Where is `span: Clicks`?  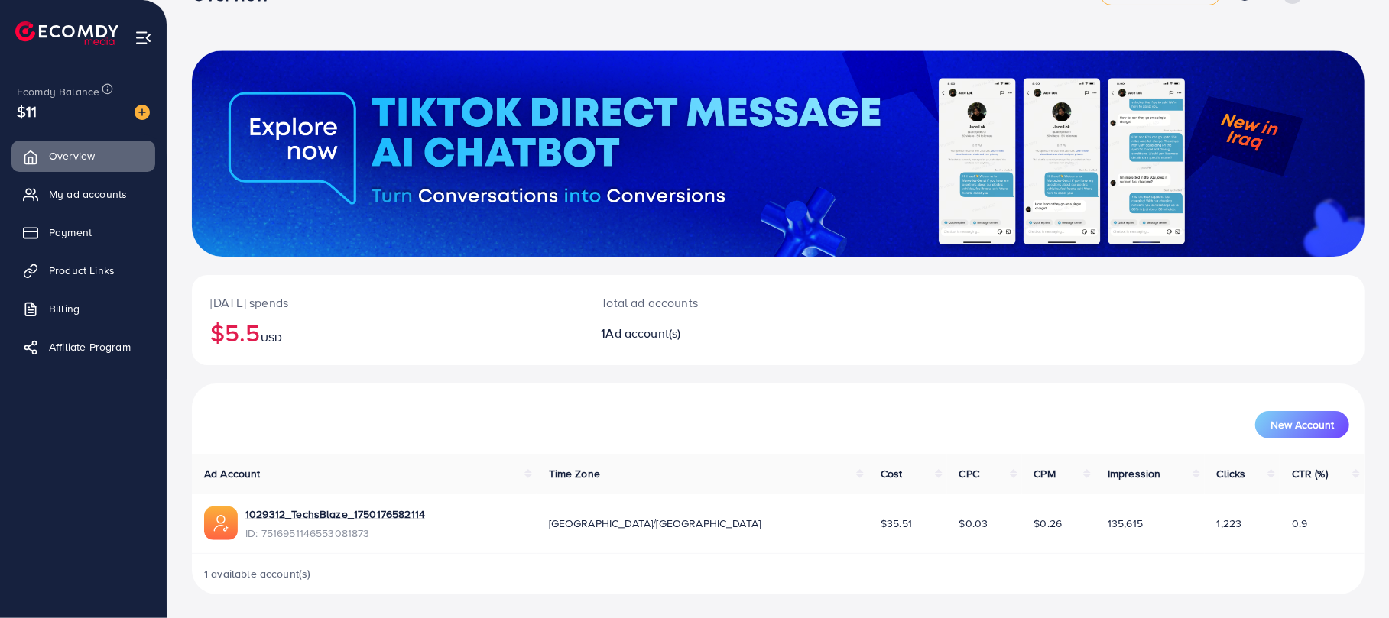 span: Clicks is located at coordinates (1231, 474).